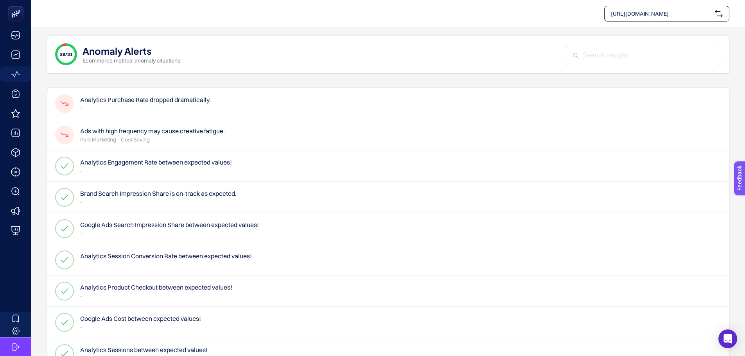 The width and height of the screenshot is (745, 356). What do you see at coordinates (576, 56) in the screenshot?
I see `img: Search Insight` at bounding box center [576, 56].